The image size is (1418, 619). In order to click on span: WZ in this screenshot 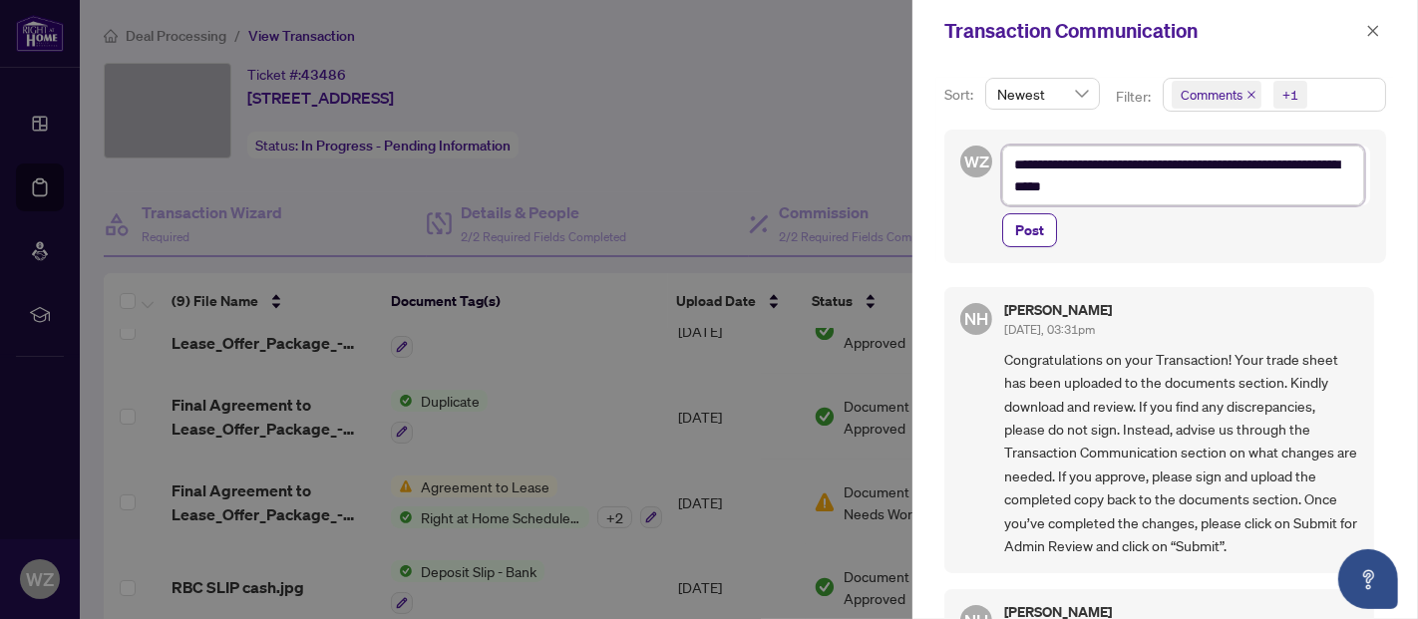, I will do `click(976, 161)`.